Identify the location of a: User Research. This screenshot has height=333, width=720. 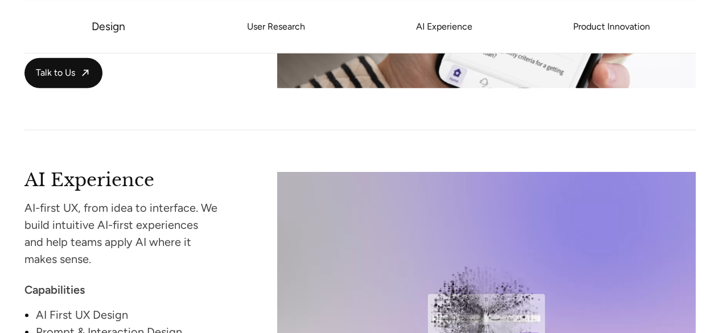
(276, 27).